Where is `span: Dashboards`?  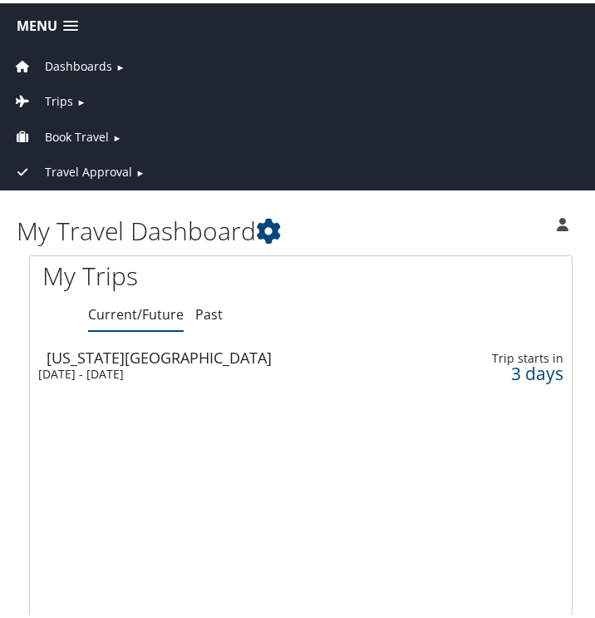
span: Dashboards is located at coordinates (78, 63).